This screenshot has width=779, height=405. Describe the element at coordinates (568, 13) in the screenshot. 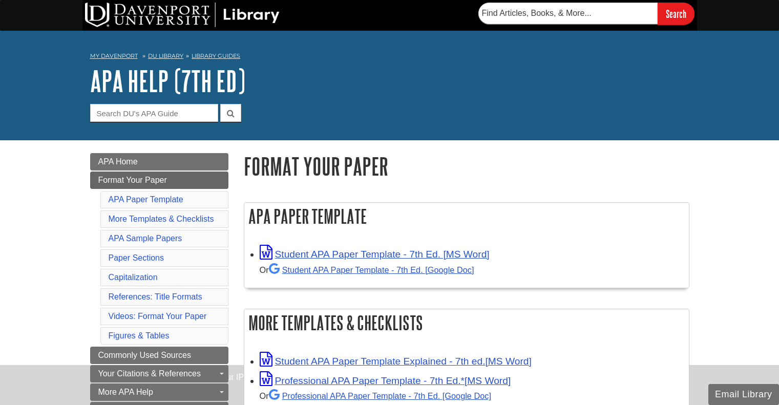

I see `input: Find Articles, Books, & More...` at that location.